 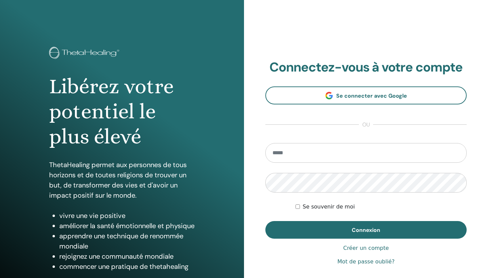 What do you see at coordinates (366, 95) in the screenshot?
I see `a: Se connecter avec Google` at bounding box center [366, 95].